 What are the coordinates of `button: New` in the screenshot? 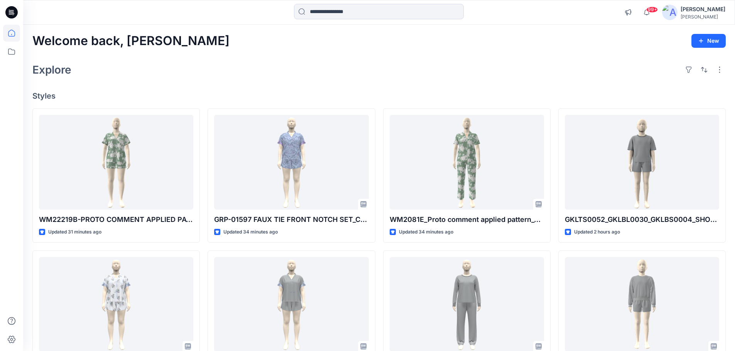 It's located at (708, 41).